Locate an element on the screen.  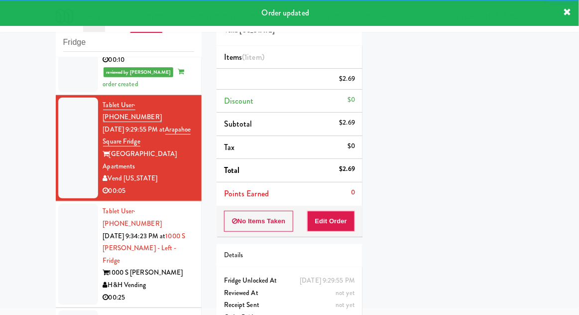
span: (1 ) is located at coordinates (253, 57).